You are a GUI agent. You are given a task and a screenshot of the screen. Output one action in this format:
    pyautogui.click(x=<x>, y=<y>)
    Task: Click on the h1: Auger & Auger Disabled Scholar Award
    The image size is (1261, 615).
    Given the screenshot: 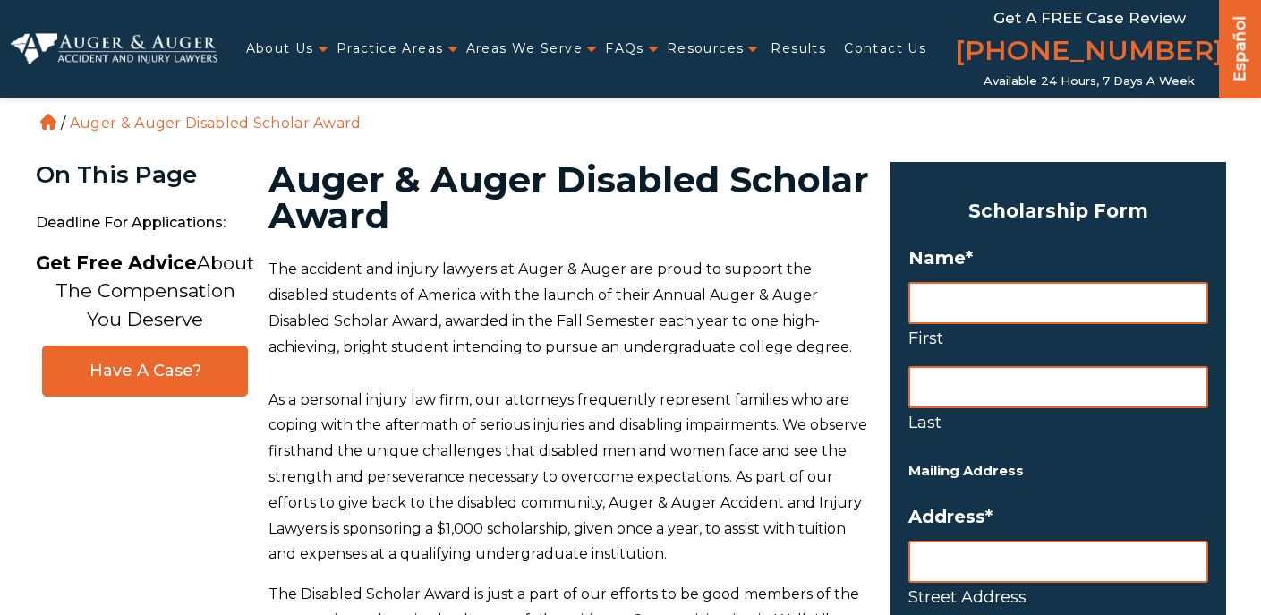 What is the action you would take?
    pyautogui.click(x=568, y=198)
    